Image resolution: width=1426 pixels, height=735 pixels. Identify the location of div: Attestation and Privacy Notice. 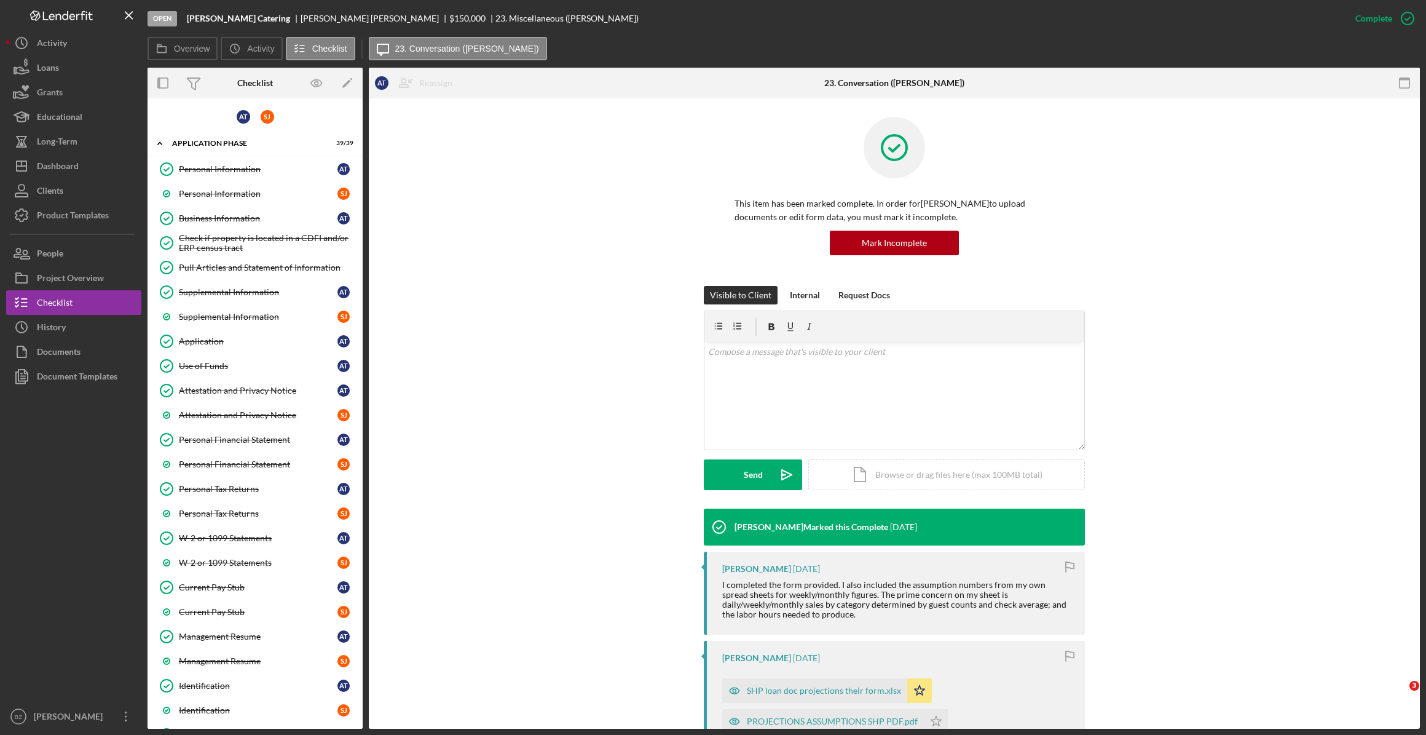
(258, 390).